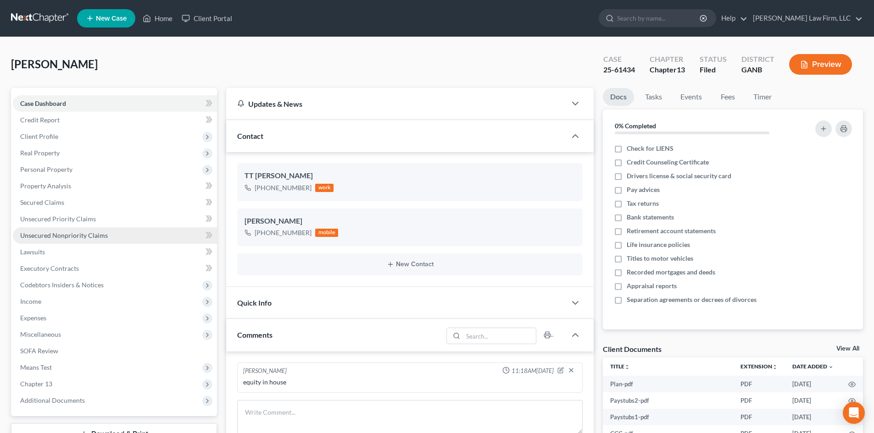 The height and width of the screenshot is (433, 874). I want to click on div: 25-61434, so click(619, 70).